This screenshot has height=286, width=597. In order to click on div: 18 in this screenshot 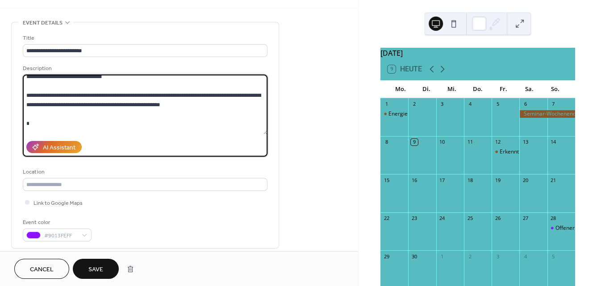, I will do `click(470, 180)`.